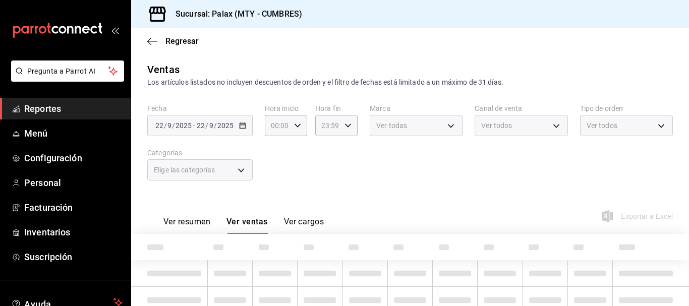 The height and width of the screenshot is (306, 689). Describe the element at coordinates (521, 109) in the screenshot. I see `label: Canal de venta` at that location.